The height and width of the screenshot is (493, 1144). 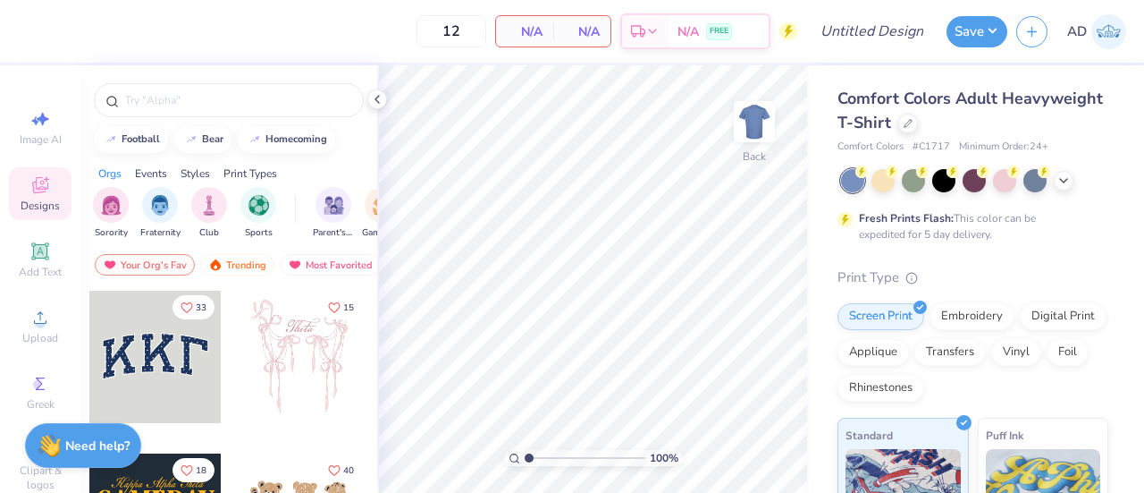 What do you see at coordinates (333, 213) in the screenshot?
I see `div: filter for Parent's Weekend` at bounding box center [333, 213].